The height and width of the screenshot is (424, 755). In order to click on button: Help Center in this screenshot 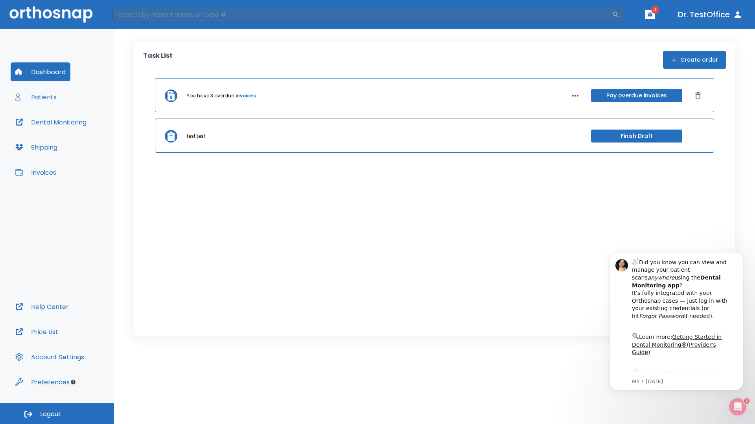, I will do `click(42, 307)`.